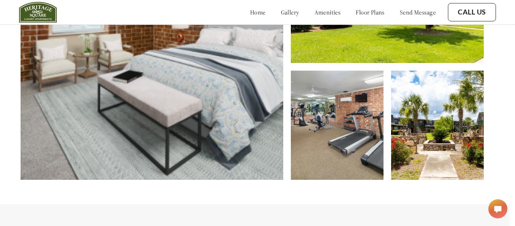 Image resolution: width=515 pixels, height=226 pixels. I want to click on a: home, so click(258, 12).